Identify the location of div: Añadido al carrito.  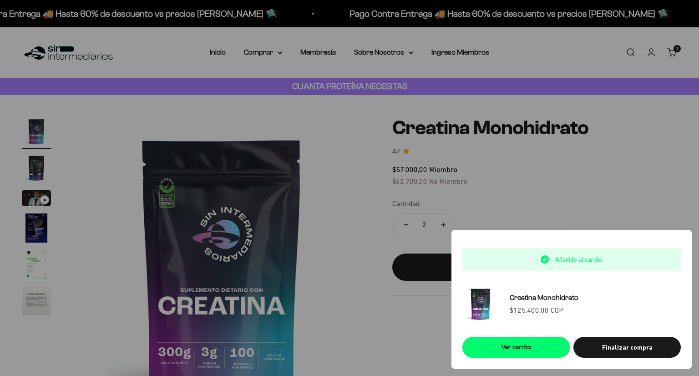
(572, 259).